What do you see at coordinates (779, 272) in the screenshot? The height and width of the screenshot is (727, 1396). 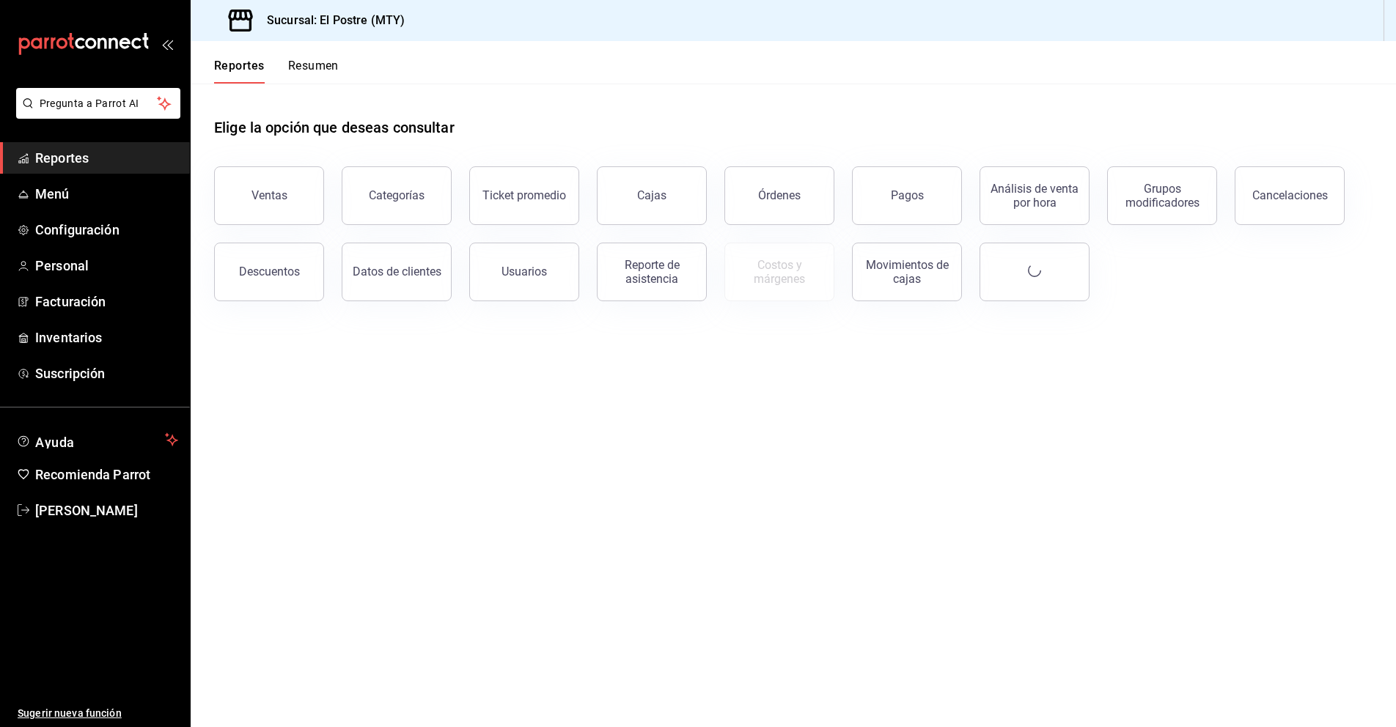 I see `button: Contrata inventarios para ver este reporte` at bounding box center [779, 272].